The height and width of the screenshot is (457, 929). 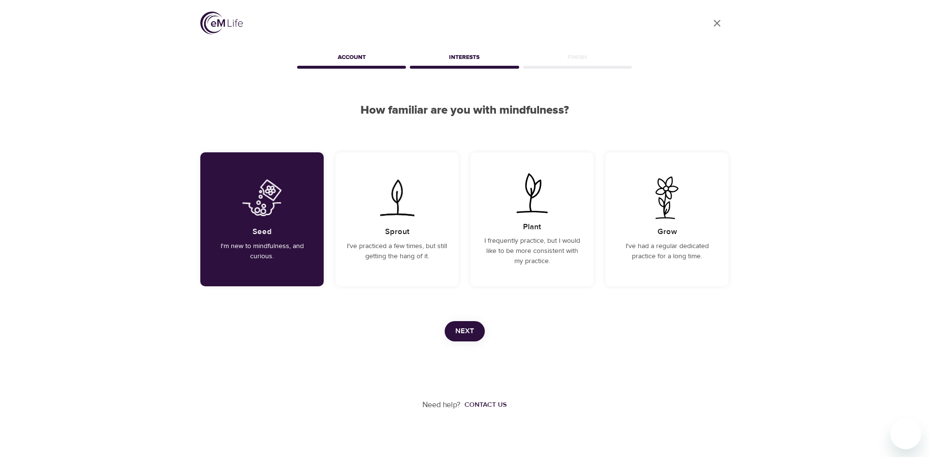 What do you see at coordinates (532, 251) in the screenshot?
I see `p: I frequently practice, but I would like to be more consistent with my practice.` at bounding box center [532, 251].